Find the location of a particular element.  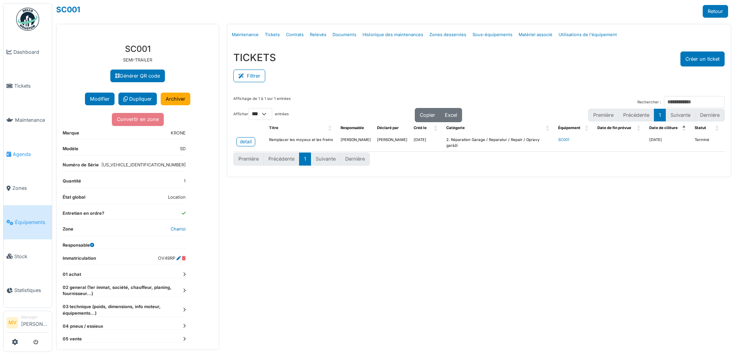

a: Relevés is located at coordinates (318, 35).